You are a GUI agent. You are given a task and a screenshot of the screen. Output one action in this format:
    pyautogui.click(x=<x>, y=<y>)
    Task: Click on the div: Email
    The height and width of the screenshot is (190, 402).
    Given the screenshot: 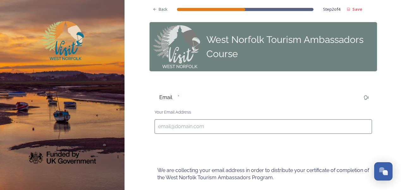 What is the action you would take?
    pyautogui.click(x=166, y=98)
    